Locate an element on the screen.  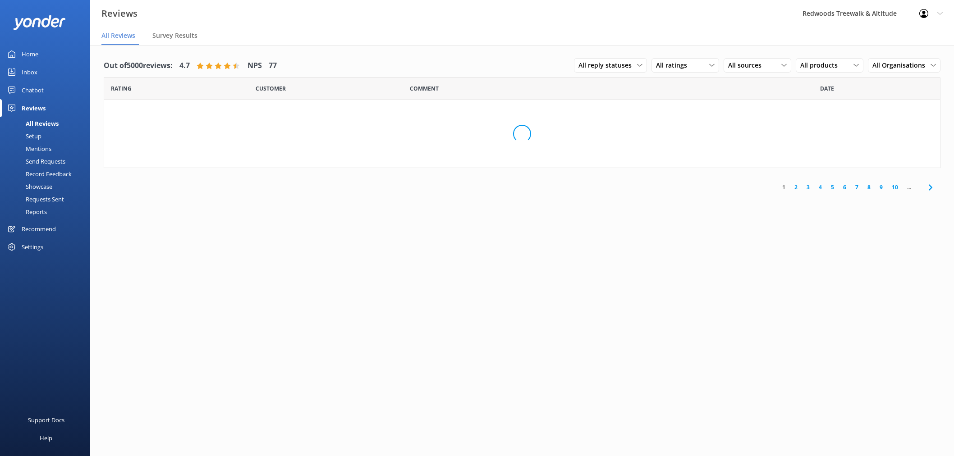
div: Reviews is located at coordinates (33, 108).